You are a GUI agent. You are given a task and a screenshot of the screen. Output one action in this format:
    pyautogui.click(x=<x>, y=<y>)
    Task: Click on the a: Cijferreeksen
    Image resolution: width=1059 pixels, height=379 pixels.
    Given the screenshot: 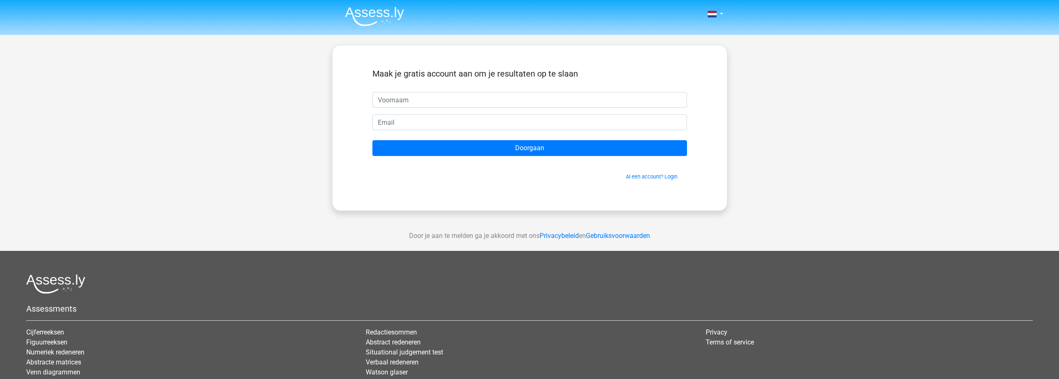 What is the action you would take?
    pyautogui.click(x=45, y=332)
    